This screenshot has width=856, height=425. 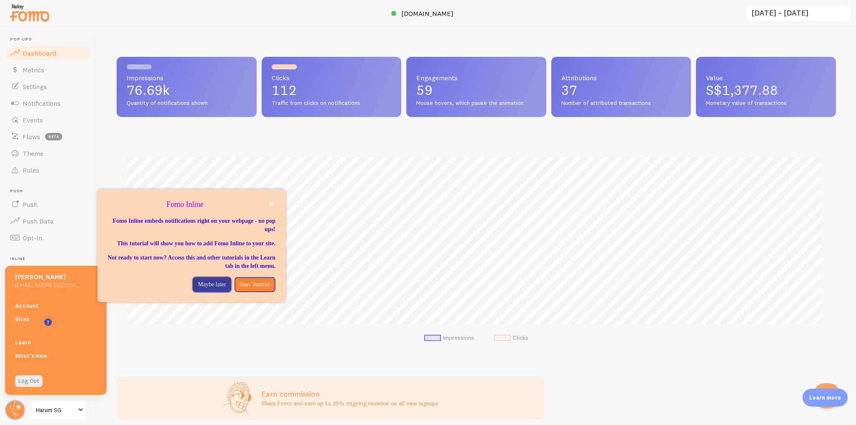 I want to click on a: Learn, so click(x=56, y=342).